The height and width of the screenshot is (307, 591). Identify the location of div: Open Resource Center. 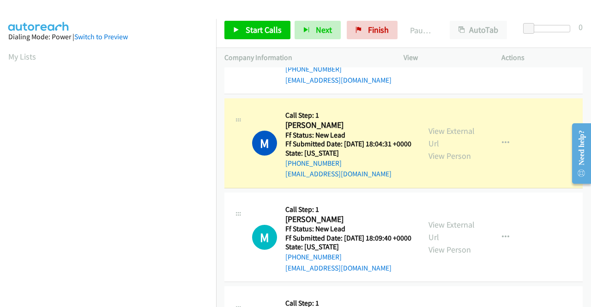
(17, 36).